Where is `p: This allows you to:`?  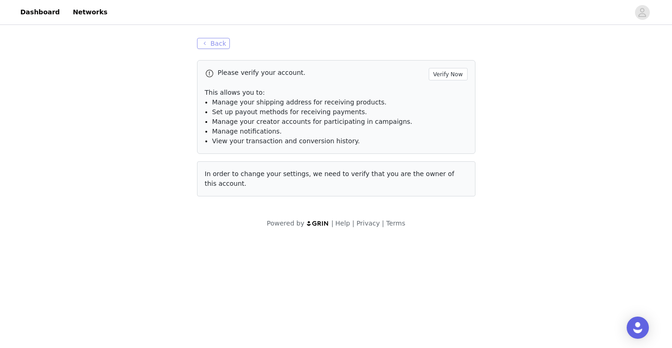
p: This allows you to: is located at coordinates (336, 93).